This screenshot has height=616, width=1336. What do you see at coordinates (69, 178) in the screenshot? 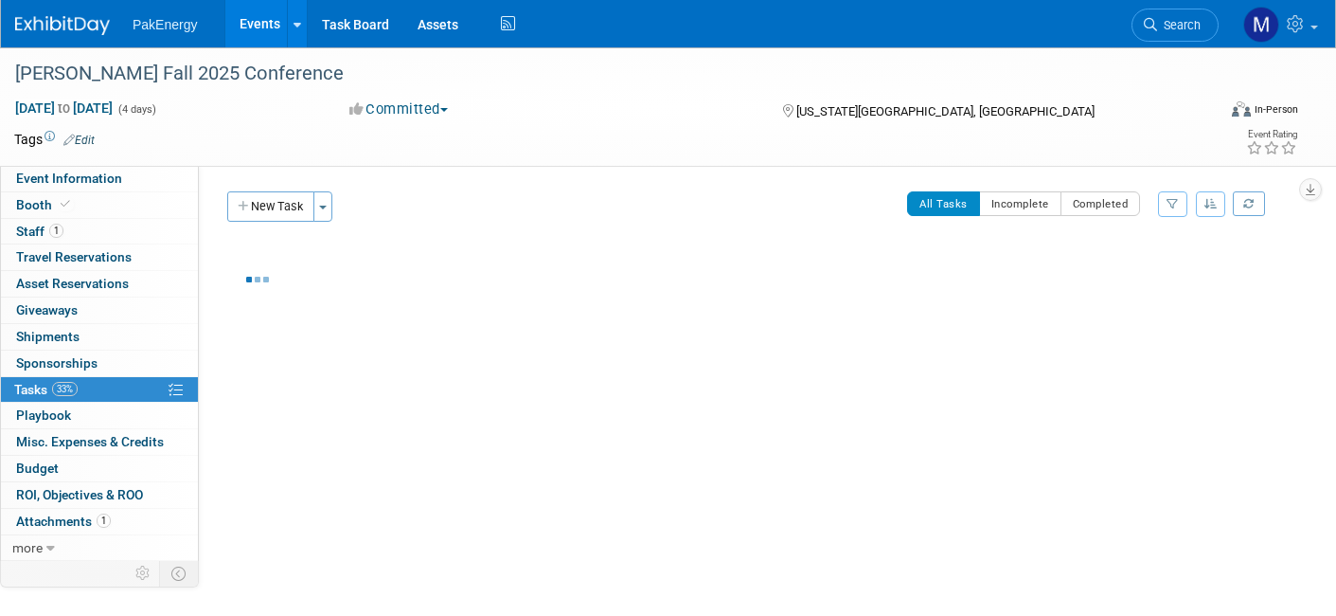
I see `span: Event Information` at bounding box center [69, 178].